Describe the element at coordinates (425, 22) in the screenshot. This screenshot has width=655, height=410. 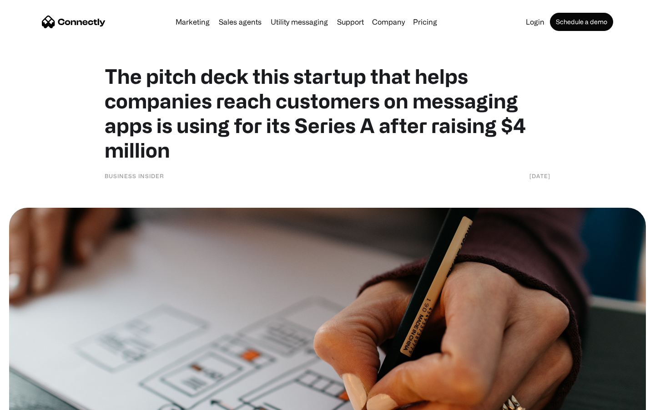
I see `a: Pricing` at that location.